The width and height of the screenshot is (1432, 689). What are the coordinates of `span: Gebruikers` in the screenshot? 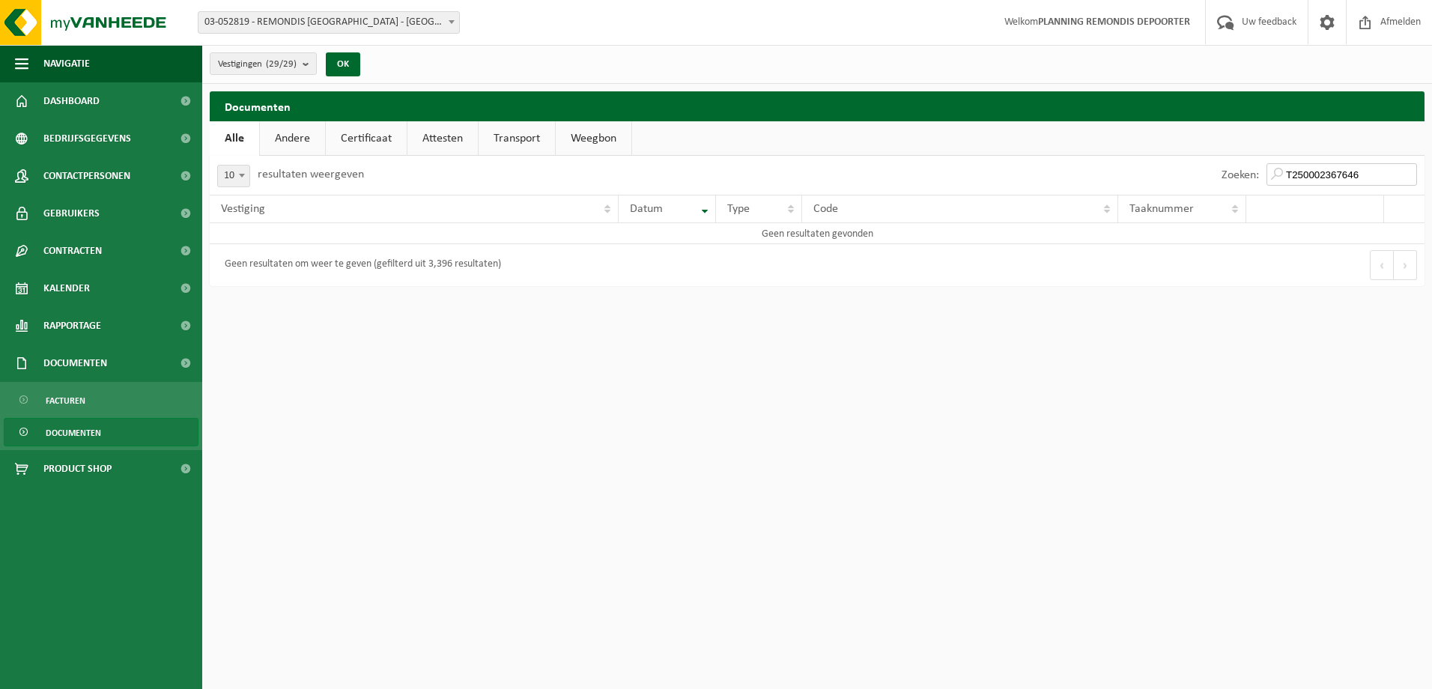 It's located at (71, 213).